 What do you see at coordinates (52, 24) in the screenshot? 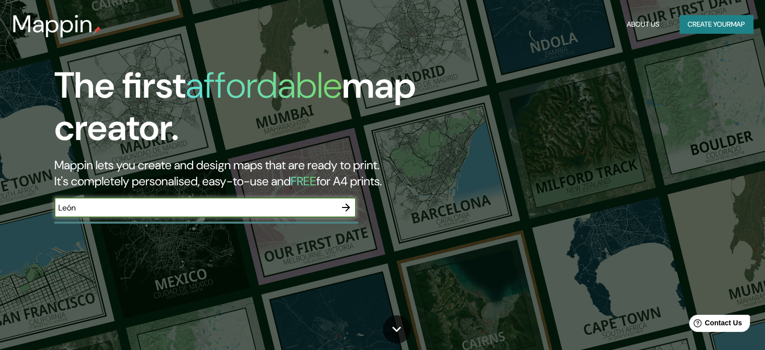
I see `h3: Mappin` at bounding box center [52, 24].